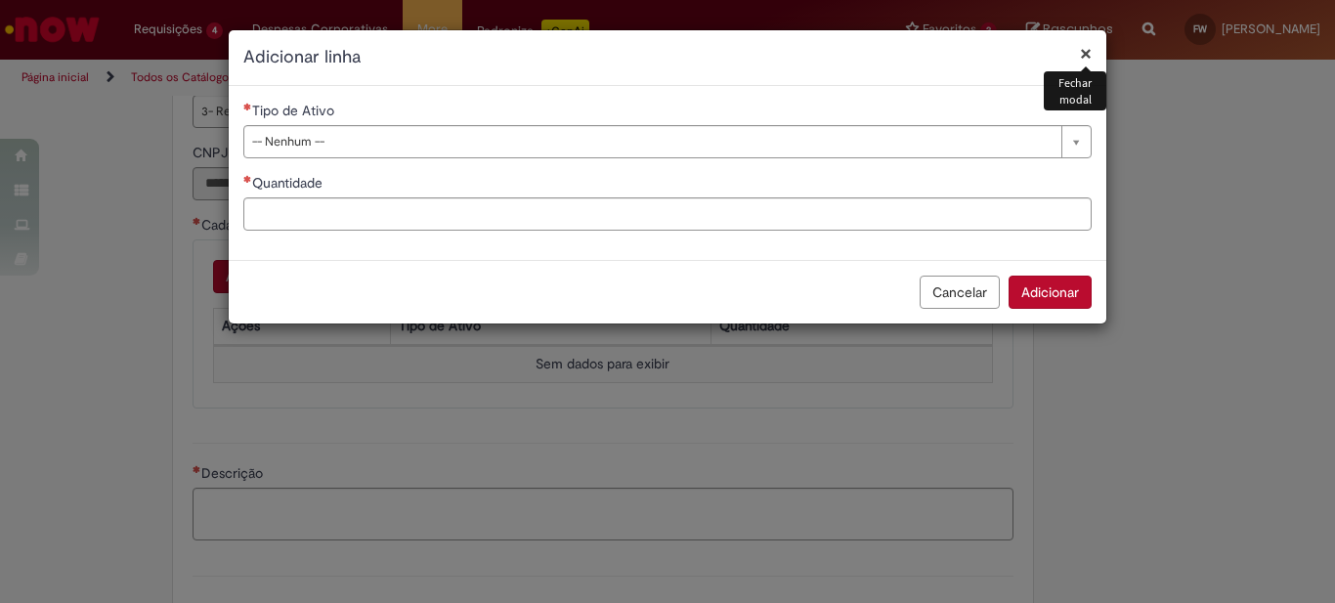 Image resolution: width=1335 pixels, height=603 pixels. I want to click on h2: Adicionar linha, so click(667, 58).